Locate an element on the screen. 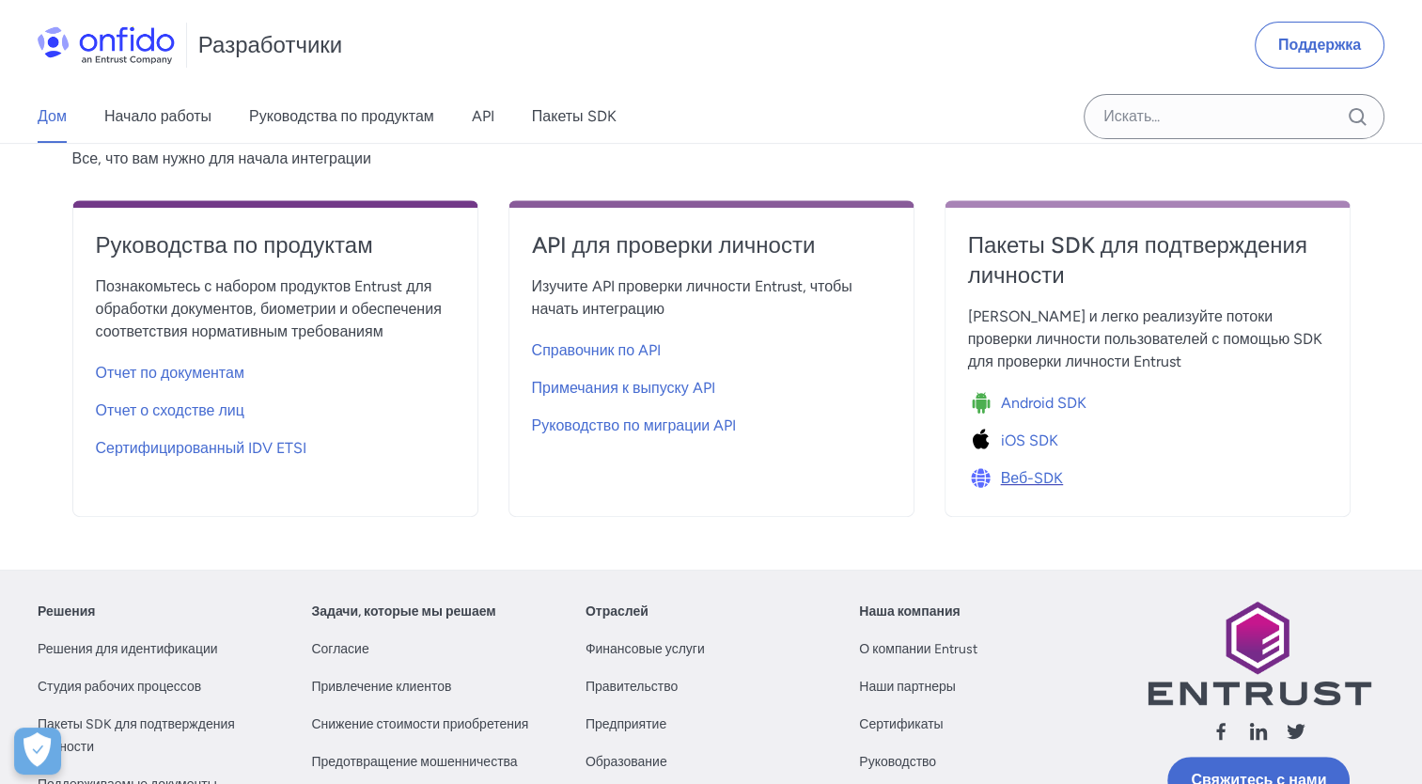 This screenshot has width=1422, height=784. a: Наши партнеры is located at coordinates (907, 687).